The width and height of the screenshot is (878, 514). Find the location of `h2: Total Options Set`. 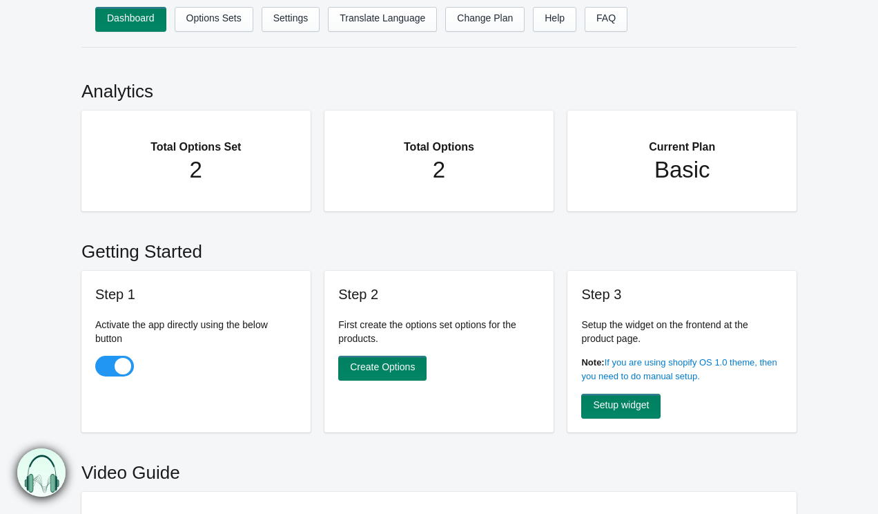

h2: Total Options Set is located at coordinates (196, 140).